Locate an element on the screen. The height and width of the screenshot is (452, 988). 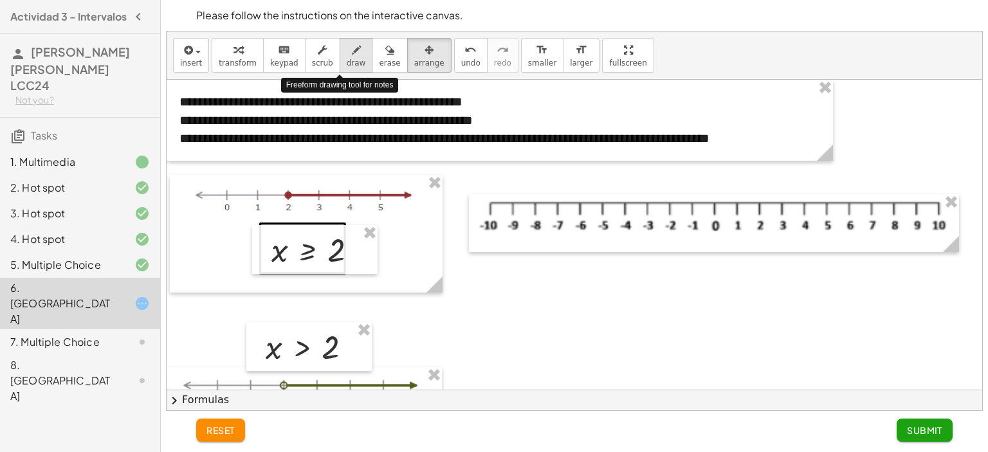
p: Please follow the instructions on the interactive canvas. is located at coordinates (574, 15).